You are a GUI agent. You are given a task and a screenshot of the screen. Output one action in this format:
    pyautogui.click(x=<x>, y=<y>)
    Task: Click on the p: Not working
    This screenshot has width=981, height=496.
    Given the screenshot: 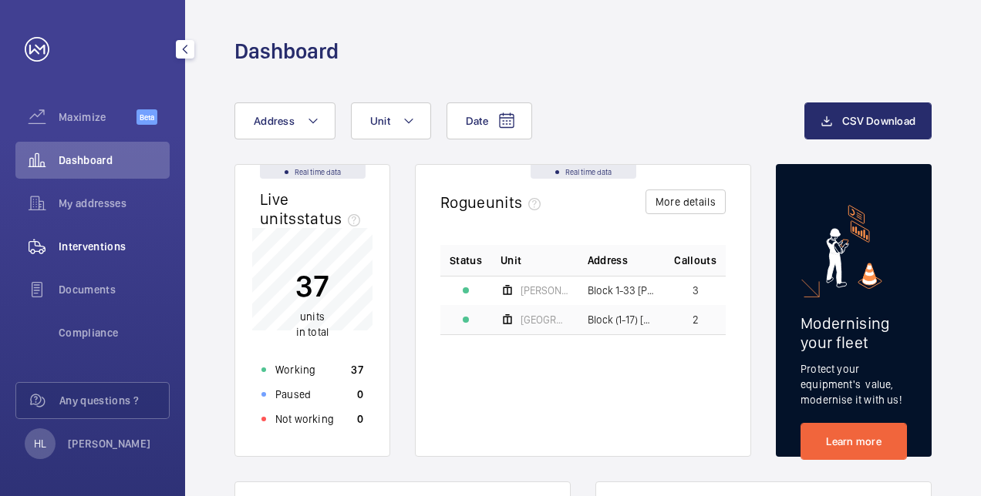 What is the action you would take?
    pyautogui.click(x=305, y=419)
    